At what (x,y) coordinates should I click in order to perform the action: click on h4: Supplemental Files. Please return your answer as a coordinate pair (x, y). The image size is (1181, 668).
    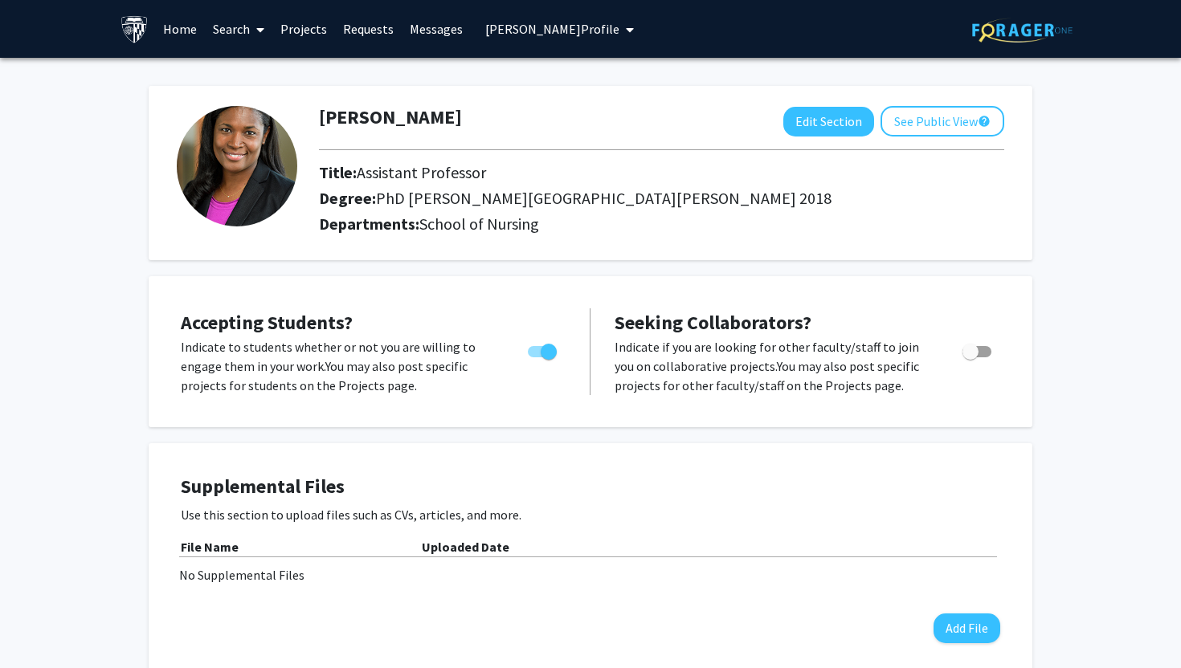
    Looking at the image, I should click on (590, 487).